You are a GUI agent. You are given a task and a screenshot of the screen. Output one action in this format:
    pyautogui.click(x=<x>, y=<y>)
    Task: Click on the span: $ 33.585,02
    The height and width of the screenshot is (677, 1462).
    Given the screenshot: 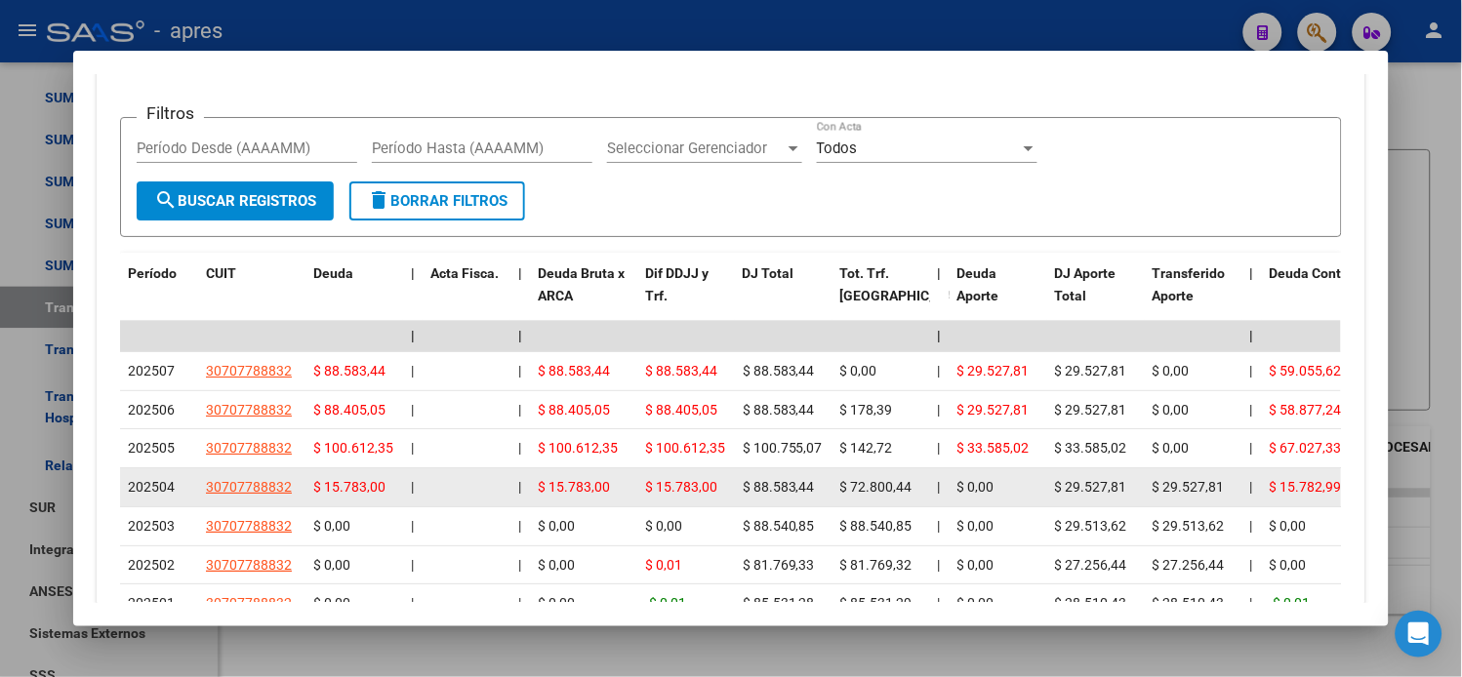 What is the action you would take?
    pyautogui.click(x=994, y=448)
    